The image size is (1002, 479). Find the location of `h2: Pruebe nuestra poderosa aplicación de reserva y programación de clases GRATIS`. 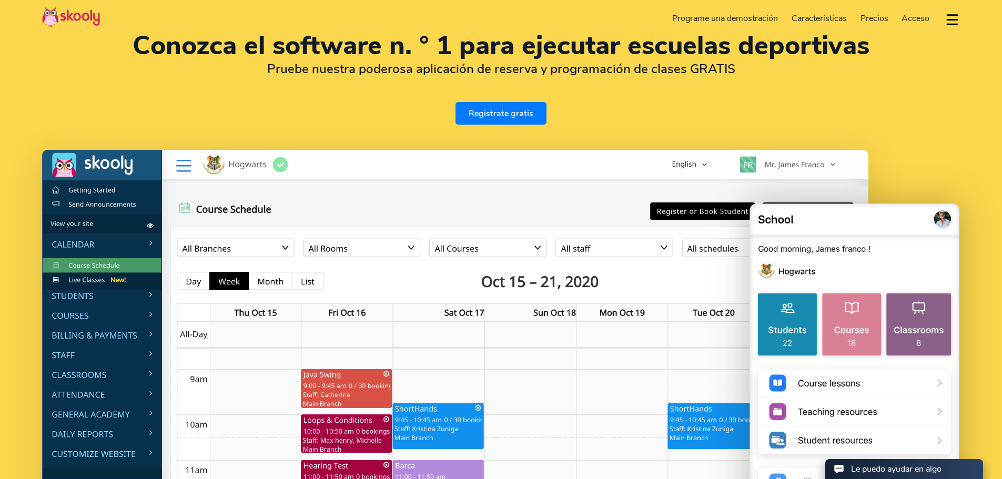

h2: Pruebe nuestra poderosa aplicación de reserva y programación de clases GRATIS is located at coordinates (501, 69).